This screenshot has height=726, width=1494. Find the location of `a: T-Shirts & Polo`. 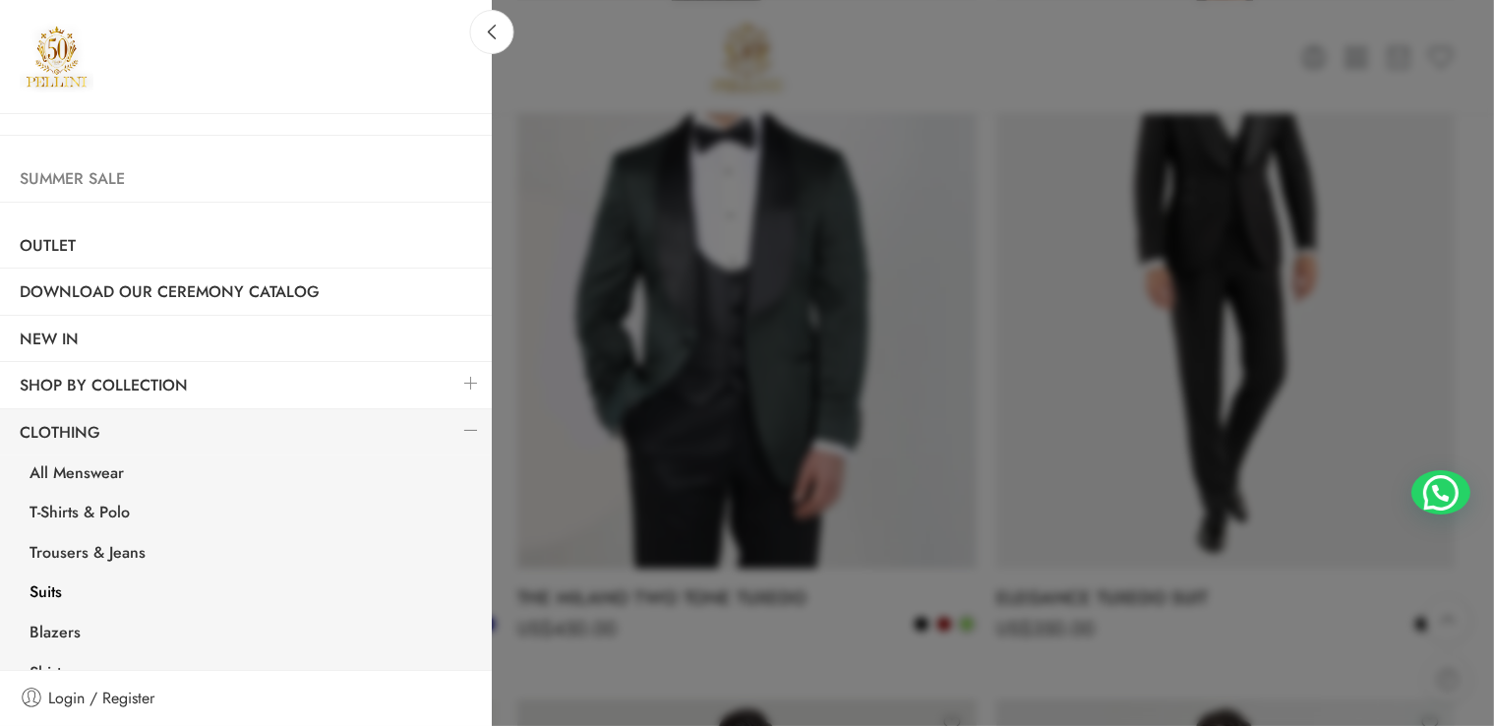

a: T-Shirts & Polo is located at coordinates (251, 515).